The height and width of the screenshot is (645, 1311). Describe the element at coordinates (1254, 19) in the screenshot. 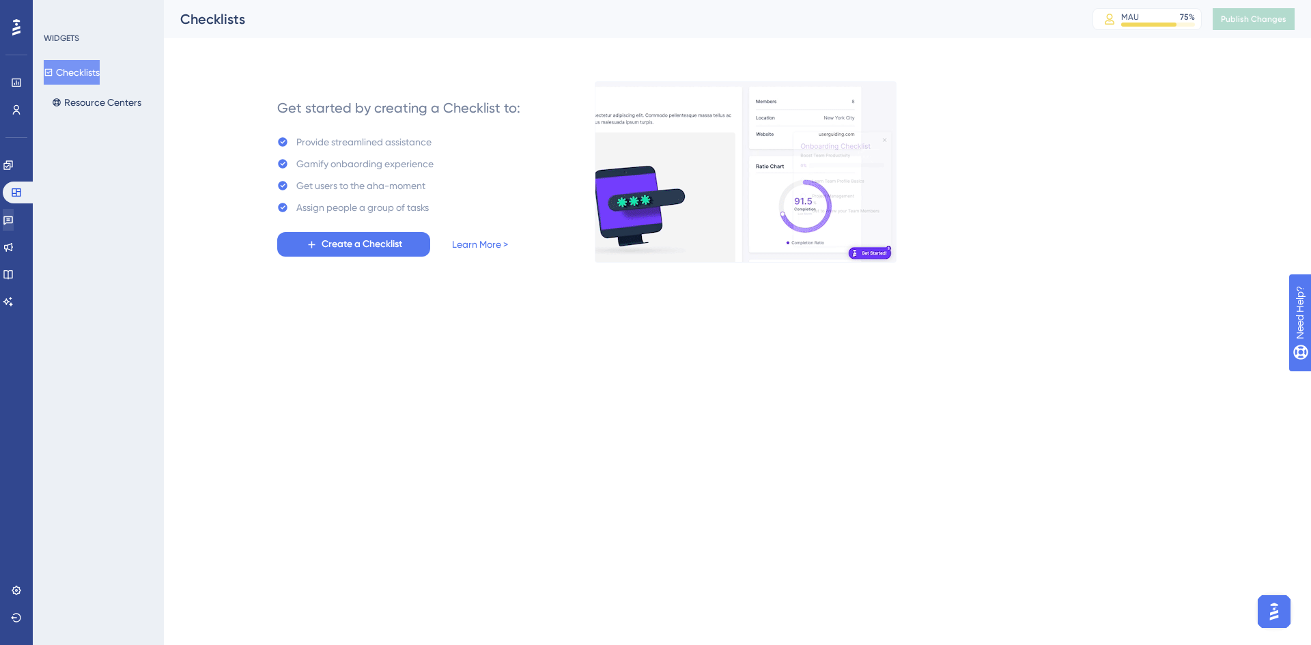

I see `button: Publish Changes` at that location.